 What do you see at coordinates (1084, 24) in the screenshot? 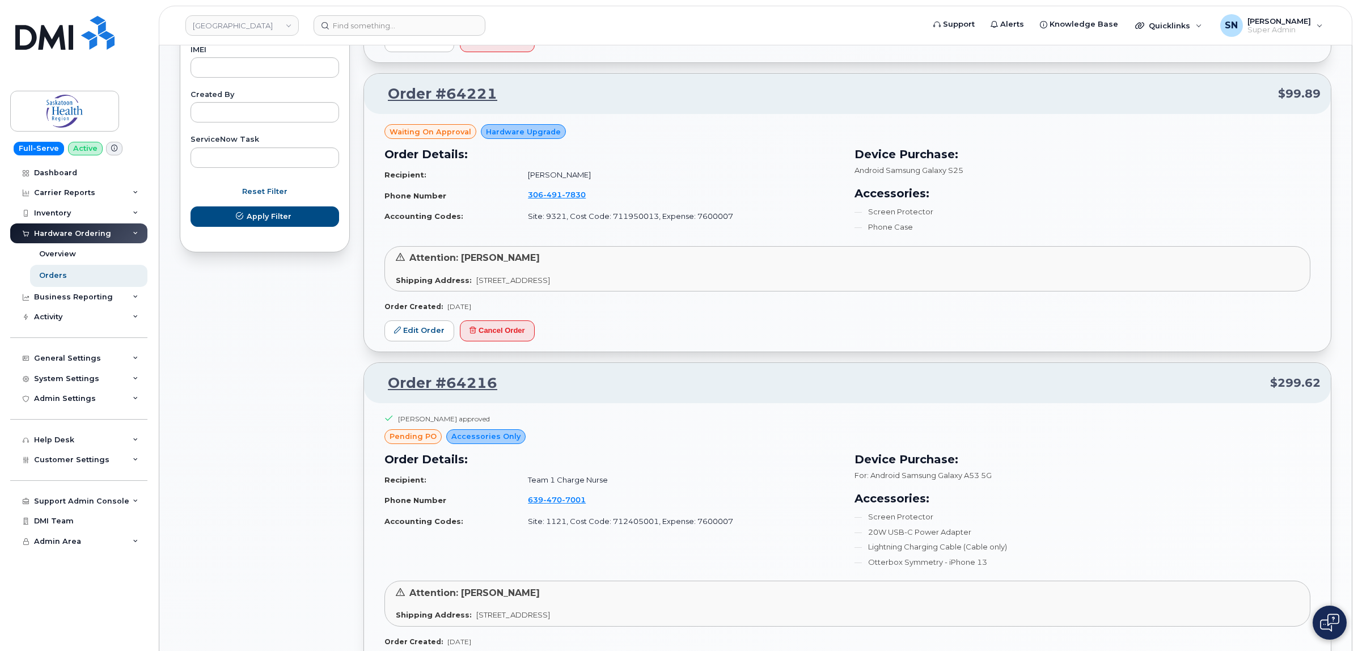
I see `span: Knowledge Base` at bounding box center [1084, 24].